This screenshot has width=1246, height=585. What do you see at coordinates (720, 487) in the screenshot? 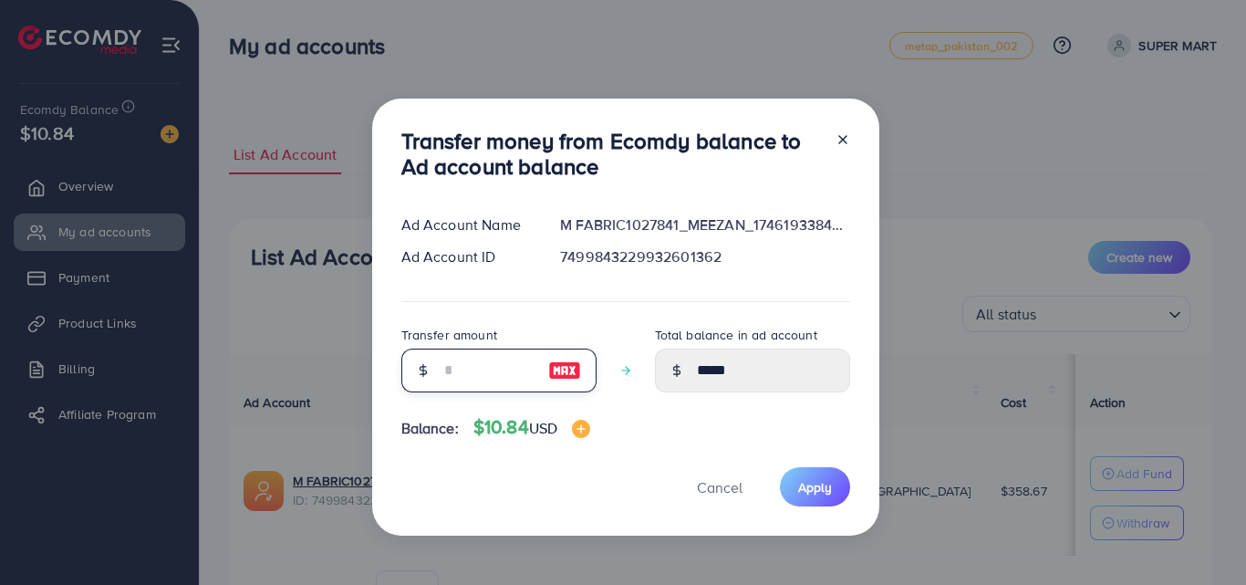
I see `span: Cancel` at bounding box center [720, 487].